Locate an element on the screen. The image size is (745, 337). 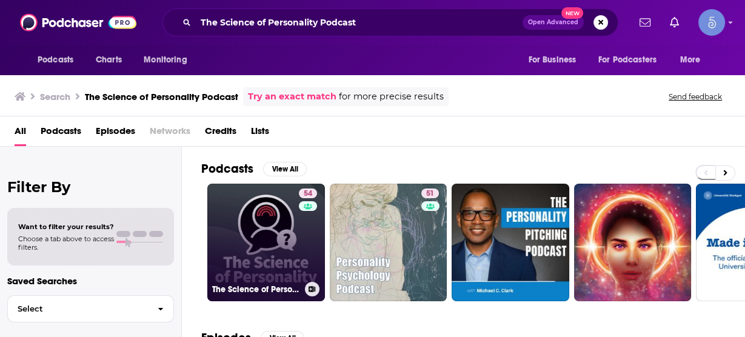
a: Podcasts is located at coordinates (61, 133).